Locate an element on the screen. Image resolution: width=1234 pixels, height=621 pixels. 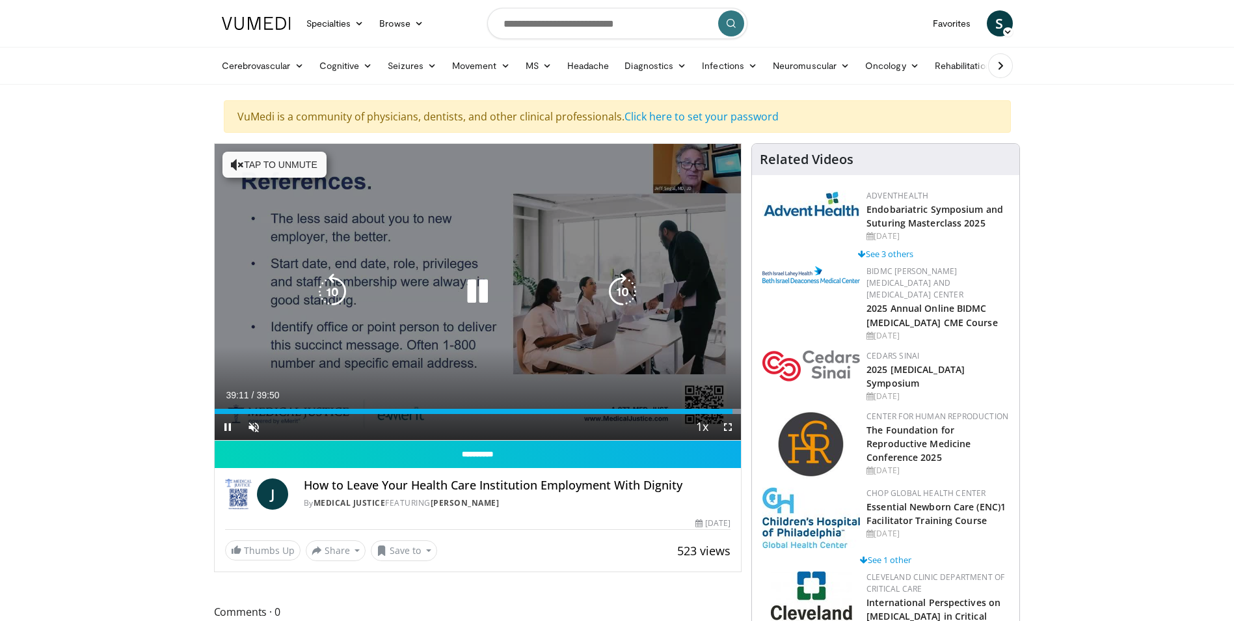
span: S is located at coordinates (1000, 23).